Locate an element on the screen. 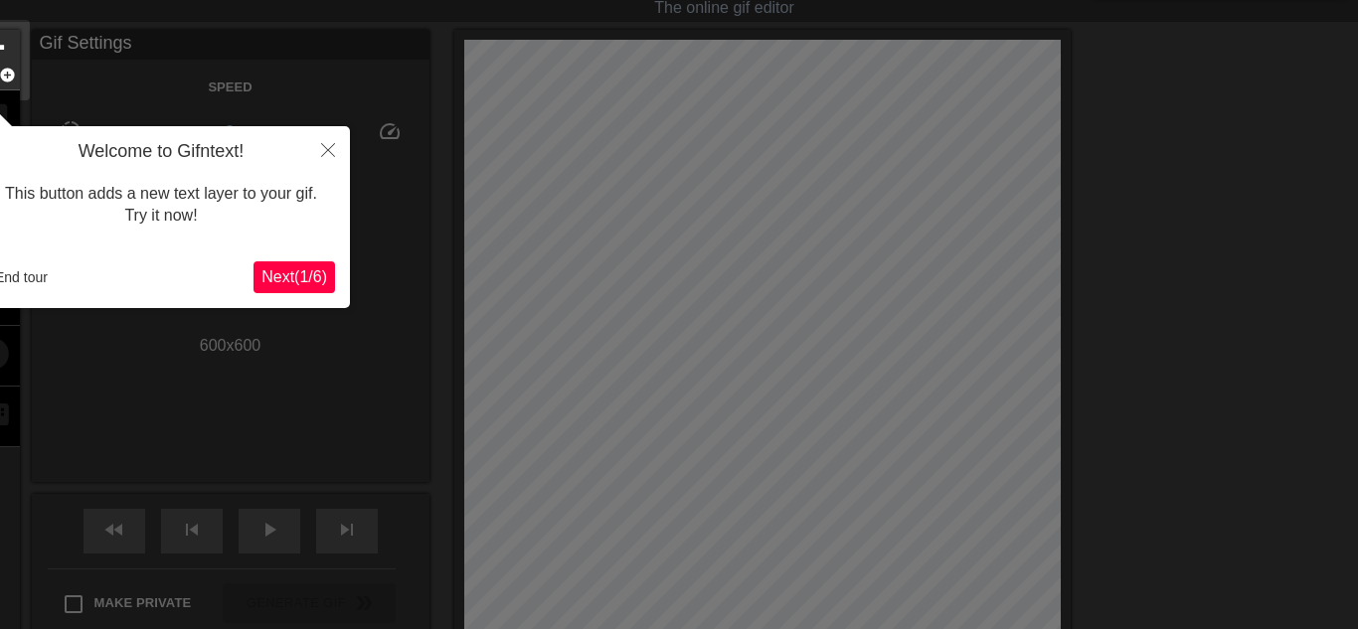 The height and width of the screenshot is (629, 1358). button: Close is located at coordinates (328, 149).